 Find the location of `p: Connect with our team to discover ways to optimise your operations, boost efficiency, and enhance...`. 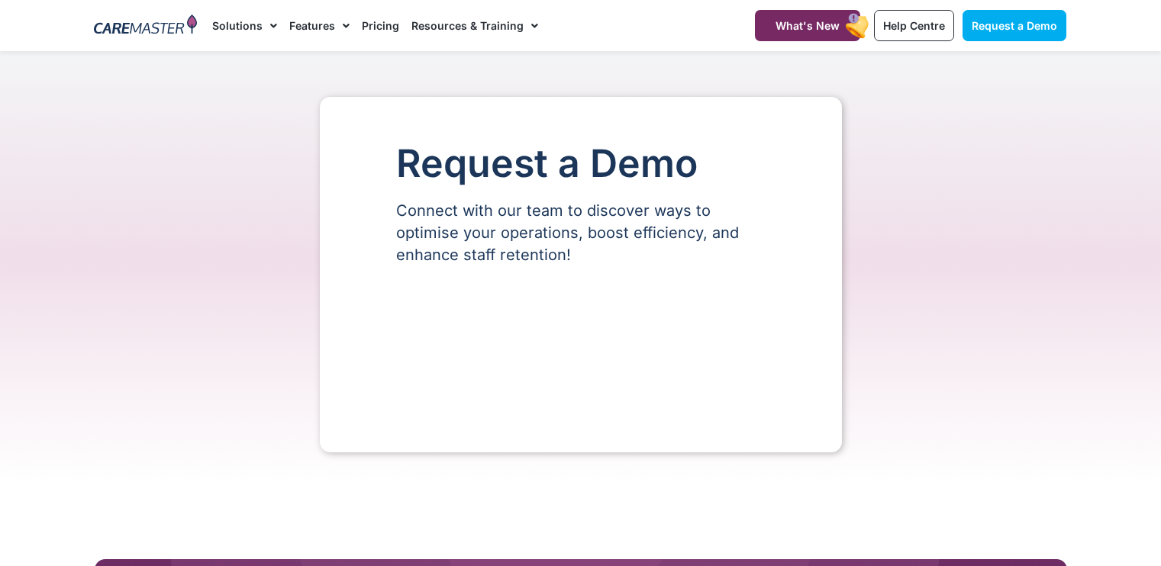

p: Connect with our team to discover ways to optimise your operations, boost efficiency, and enhance... is located at coordinates (581, 233).